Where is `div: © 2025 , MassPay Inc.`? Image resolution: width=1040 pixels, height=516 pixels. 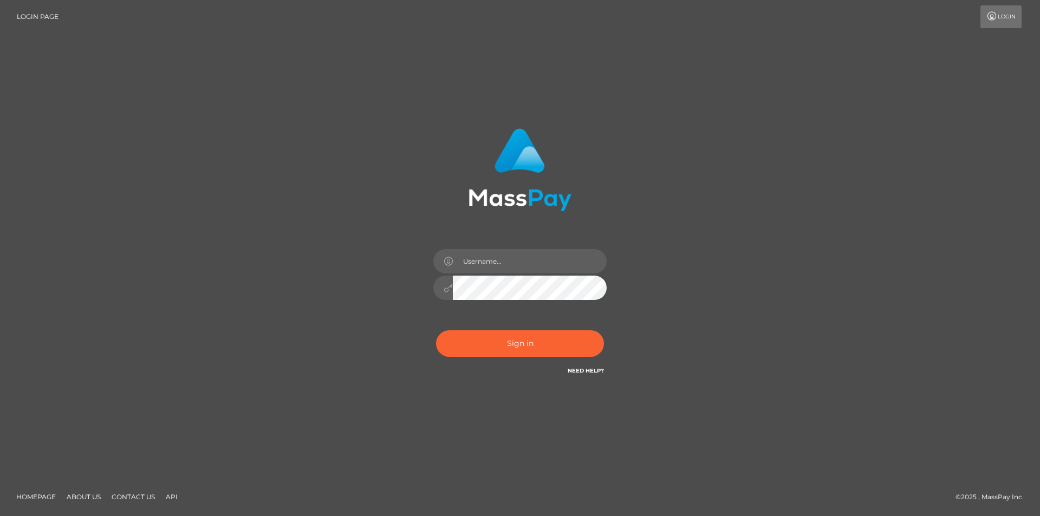 div: © 2025 , MassPay Inc. is located at coordinates (993, 497).